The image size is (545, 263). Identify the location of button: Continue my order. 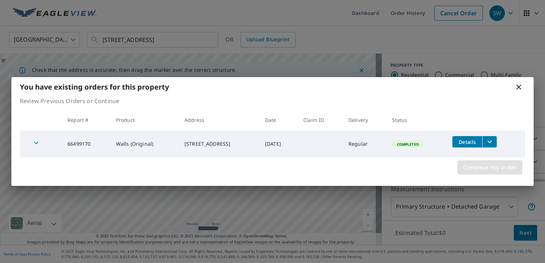
(490, 167).